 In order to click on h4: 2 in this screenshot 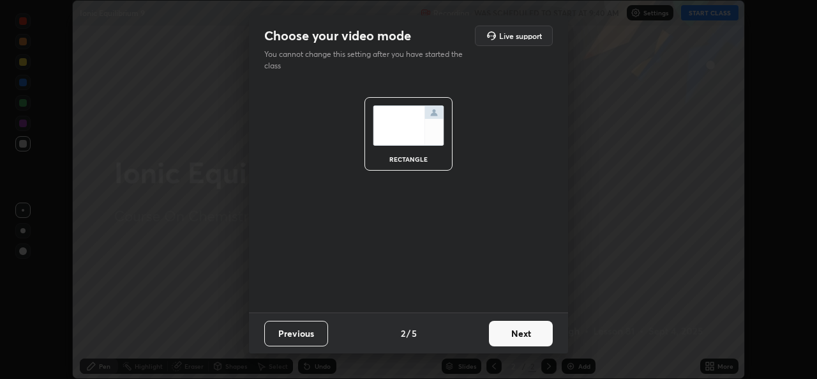, I will do `click(403, 333)`.